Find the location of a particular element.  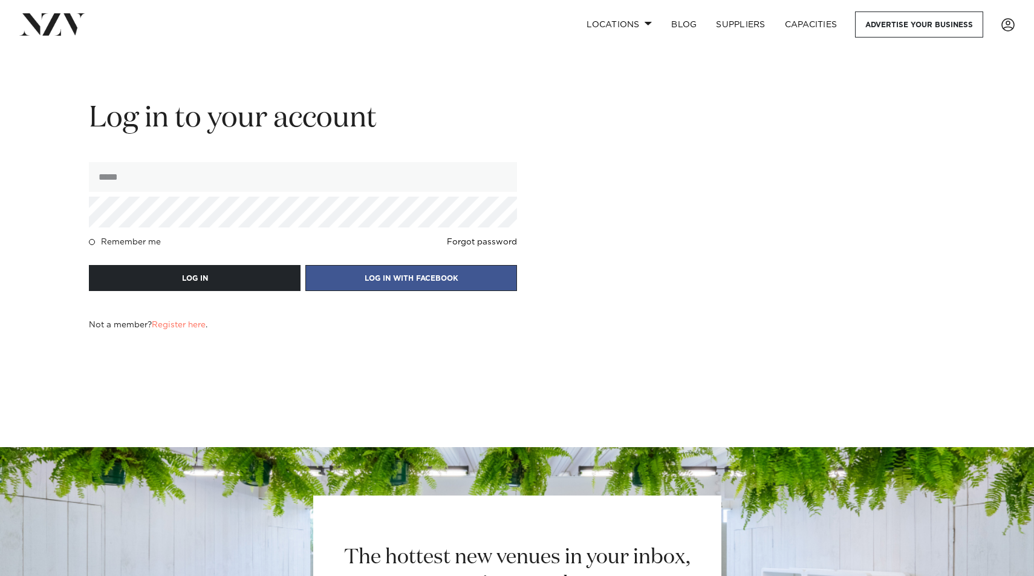

a: Locations is located at coordinates (619, 24).